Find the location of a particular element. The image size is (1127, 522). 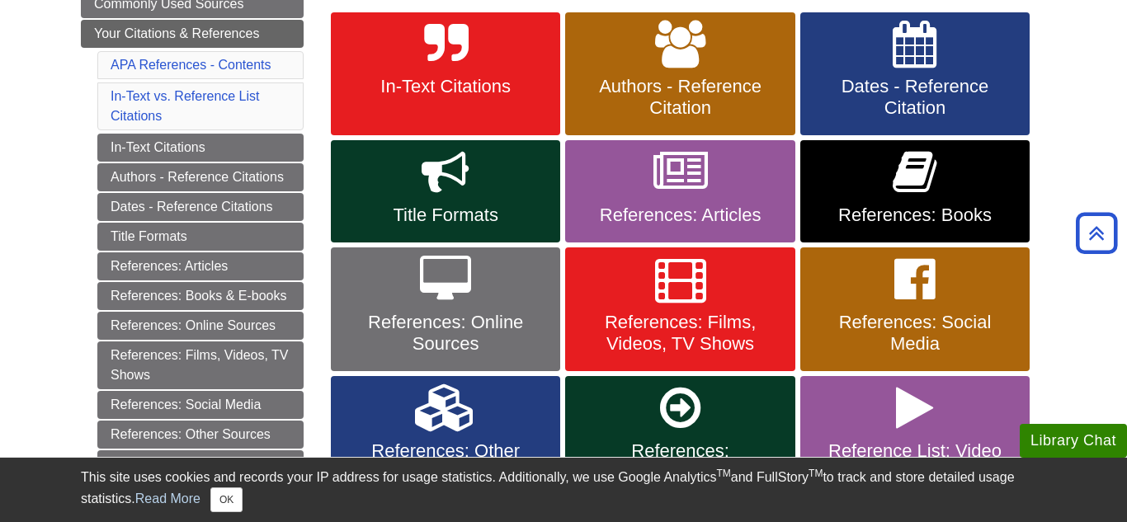

span: References: Other Sources is located at coordinates (445, 462).